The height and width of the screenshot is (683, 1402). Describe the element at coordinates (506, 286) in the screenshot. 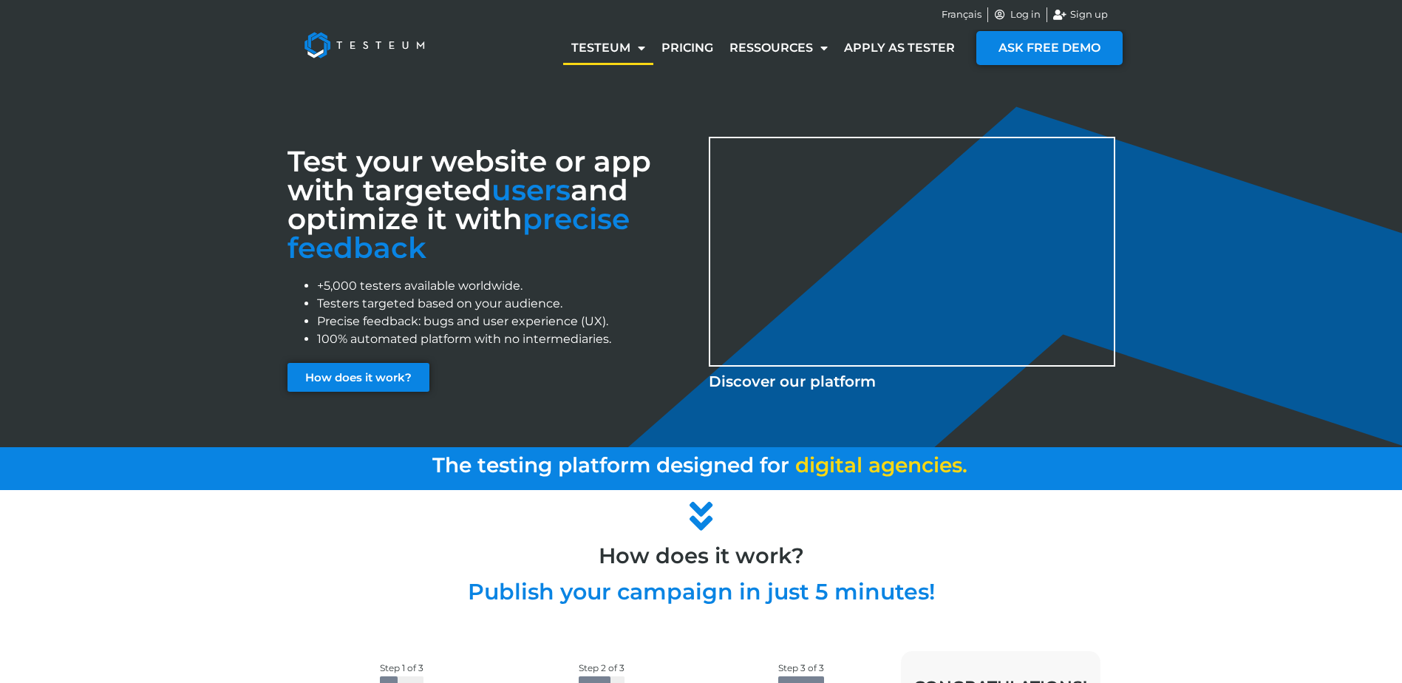

I see `li: +5,000 testers available worldwide.` at that location.